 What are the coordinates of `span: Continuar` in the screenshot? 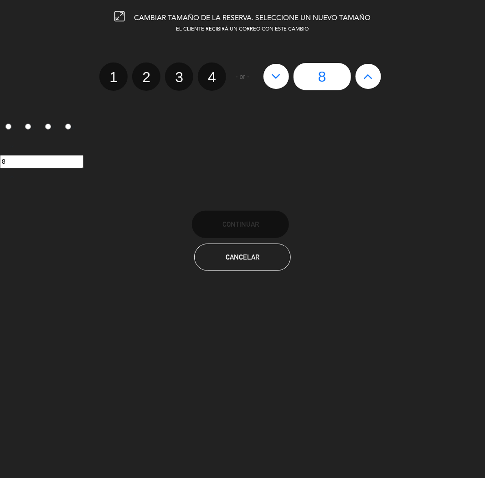 It's located at (241, 224).